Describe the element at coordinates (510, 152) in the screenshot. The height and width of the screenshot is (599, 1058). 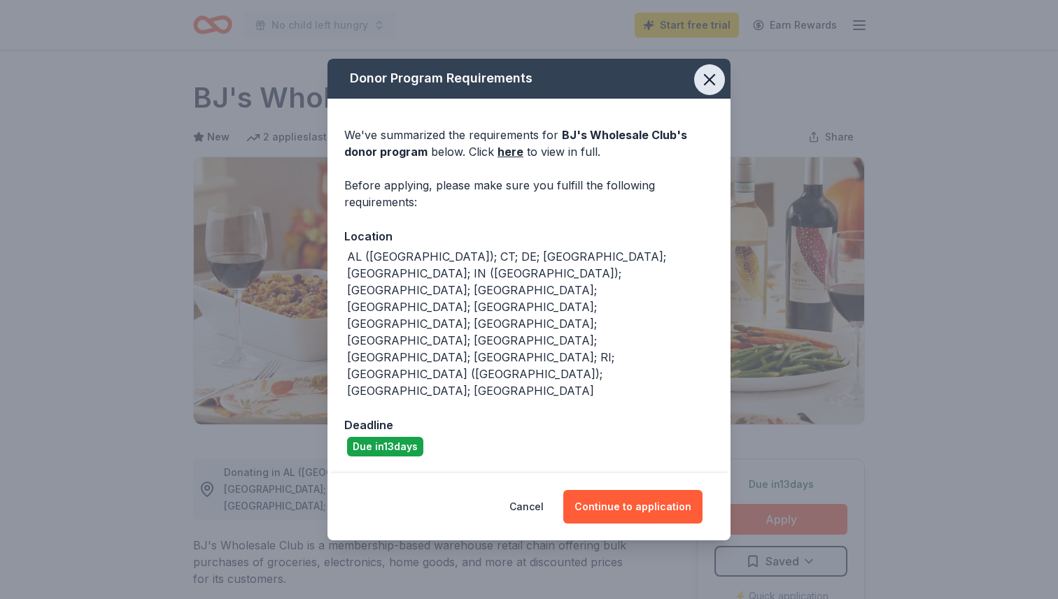
I see `a: here` at that location.